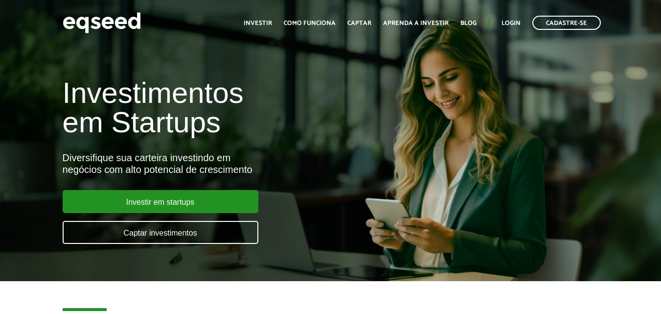 Image resolution: width=661 pixels, height=314 pixels. What do you see at coordinates (221, 108) in the screenshot?
I see `h1: Investimentos em Startups` at bounding box center [221, 108].